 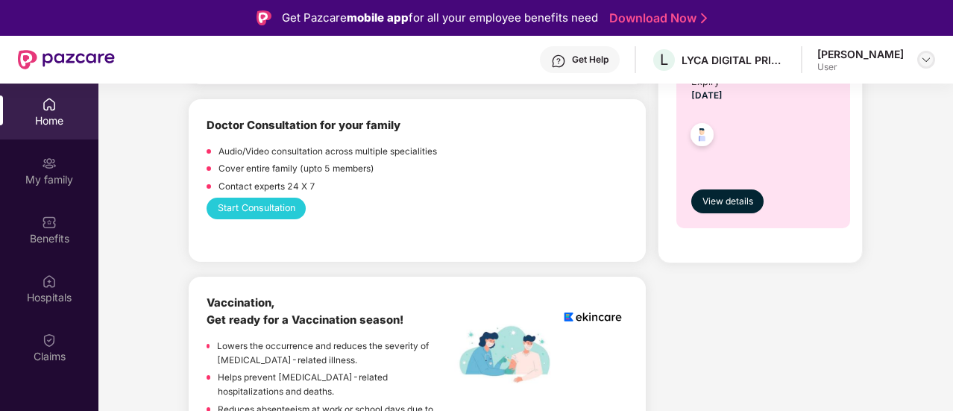 I want to click on img: Stroke, so click(x=704, y=18).